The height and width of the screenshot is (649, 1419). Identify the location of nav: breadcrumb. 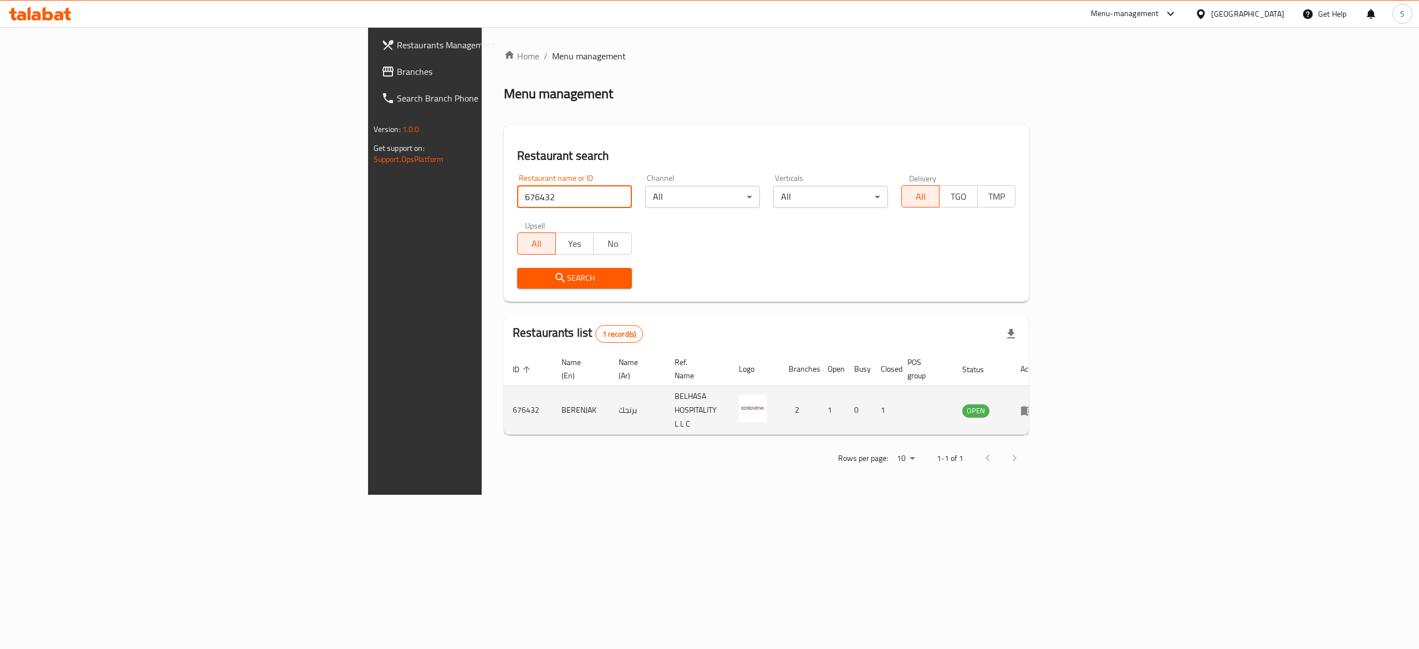
(766, 56).